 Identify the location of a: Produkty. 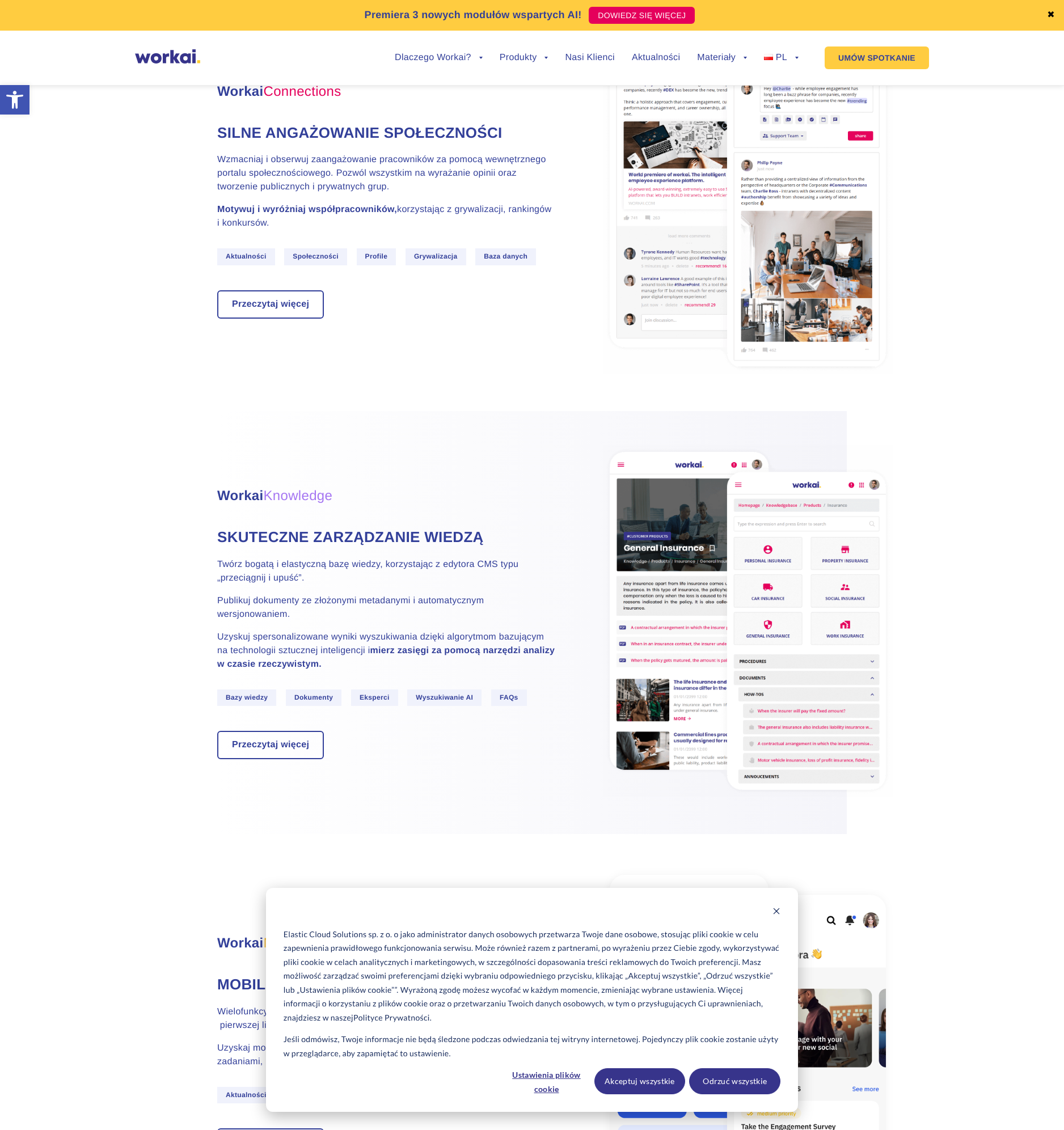
(524, 58).